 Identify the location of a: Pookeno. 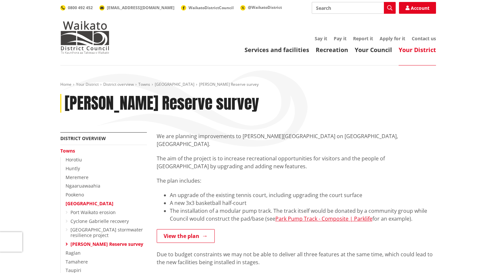
(75, 195).